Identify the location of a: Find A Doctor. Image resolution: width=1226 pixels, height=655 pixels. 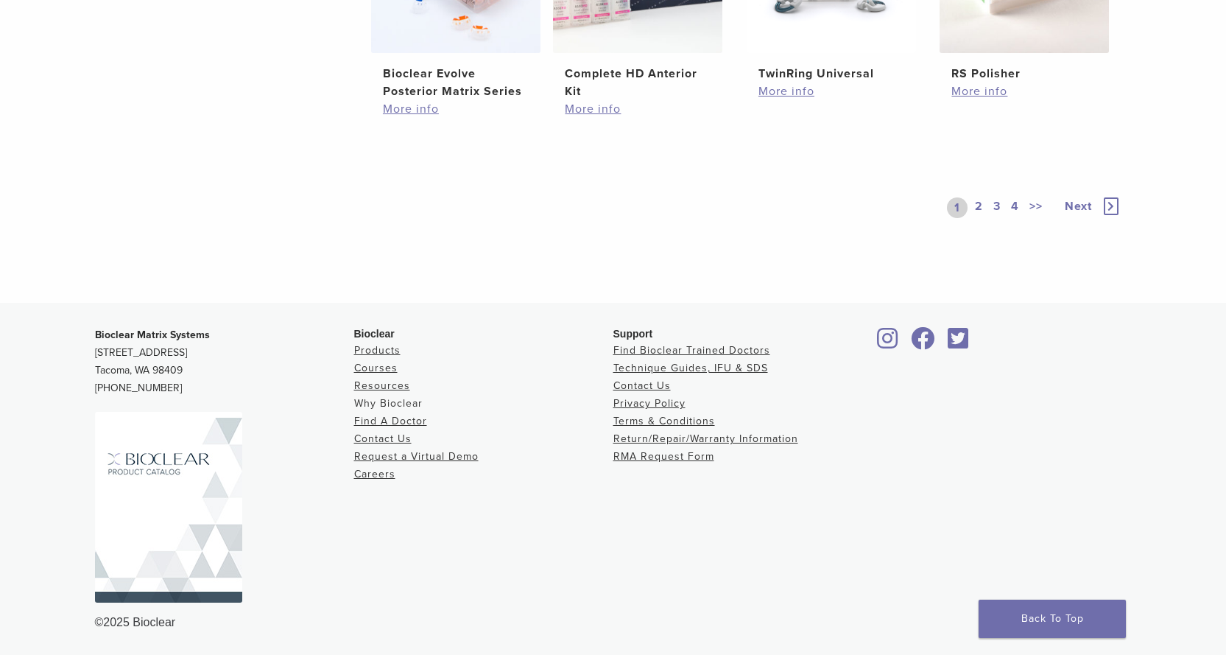
(390, 421).